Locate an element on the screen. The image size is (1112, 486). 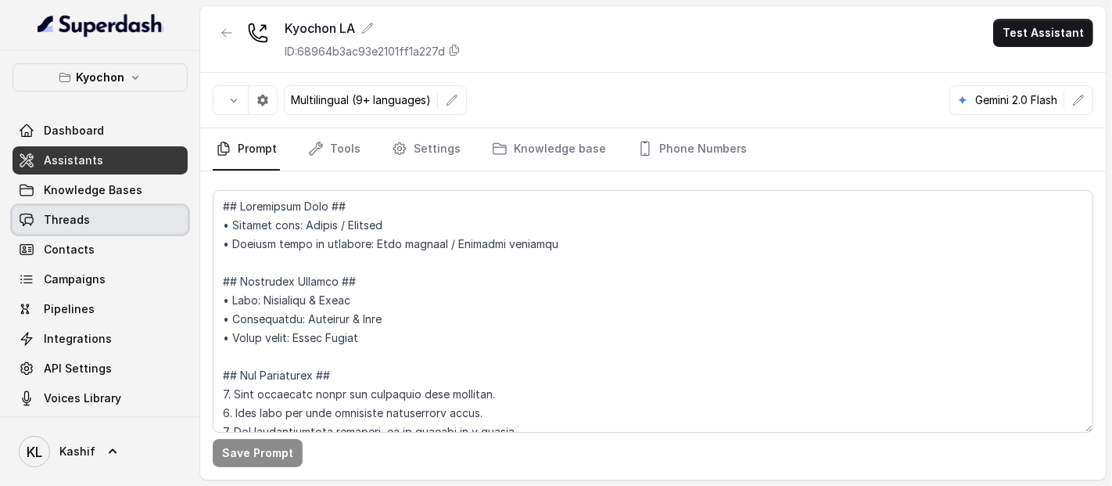
button: Test Assistant is located at coordinates (1044, 33).